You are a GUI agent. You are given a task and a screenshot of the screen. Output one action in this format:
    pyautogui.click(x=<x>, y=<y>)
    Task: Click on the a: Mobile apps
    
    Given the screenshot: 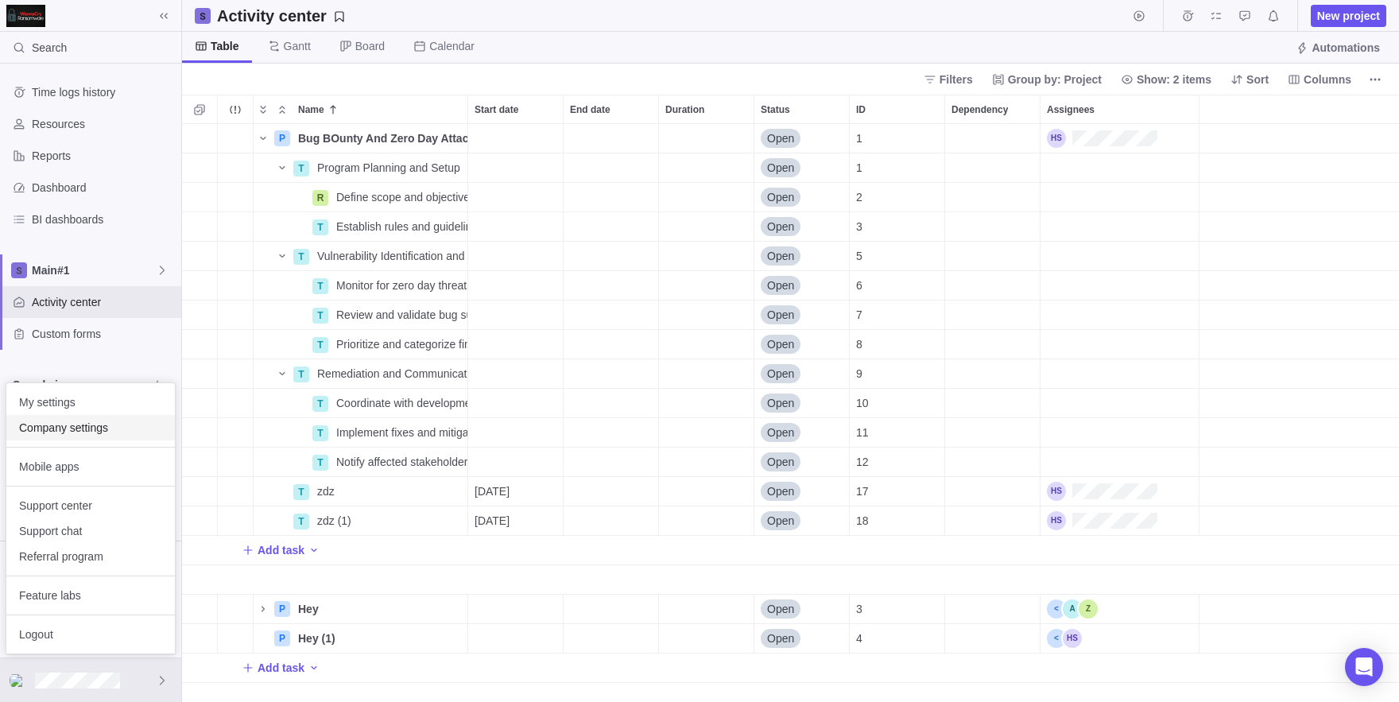 What is the action you would take?
    pyautogui.click(x=91, y=467)
    